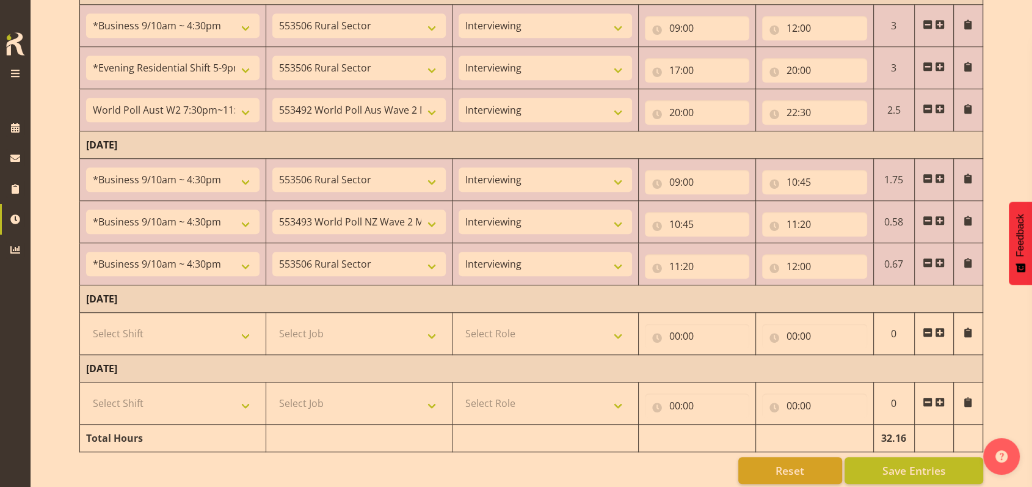 Image resolution: width=1032 pixels, height=487 pixels. What do you see at coordinates (894, 180) in the screenshot?
I see `td: 1.75` at bounding box center [894, 180].